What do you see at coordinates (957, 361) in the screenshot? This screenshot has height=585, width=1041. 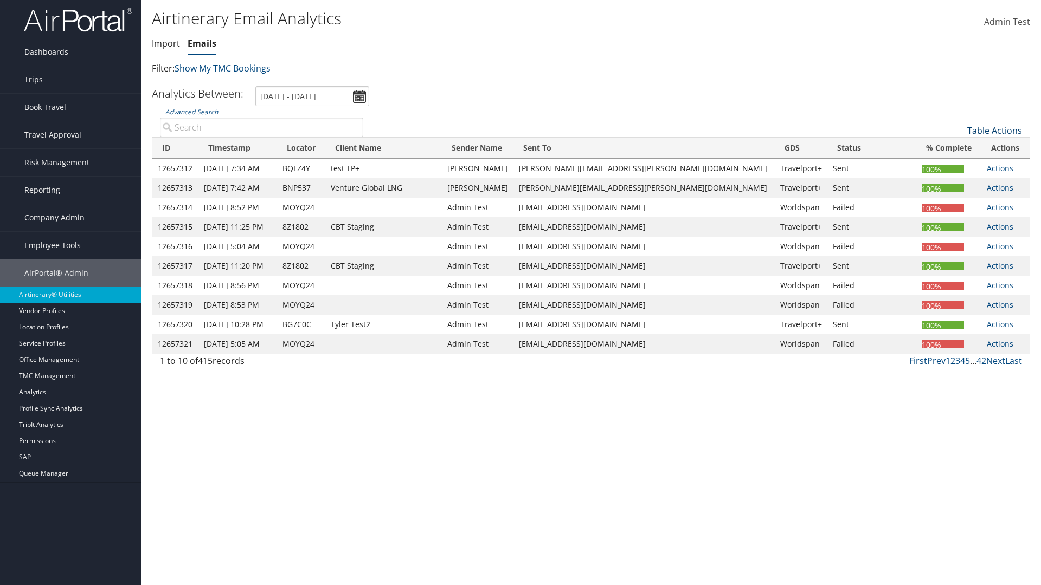 I see `a: 3` at bounding box center [957, 361].